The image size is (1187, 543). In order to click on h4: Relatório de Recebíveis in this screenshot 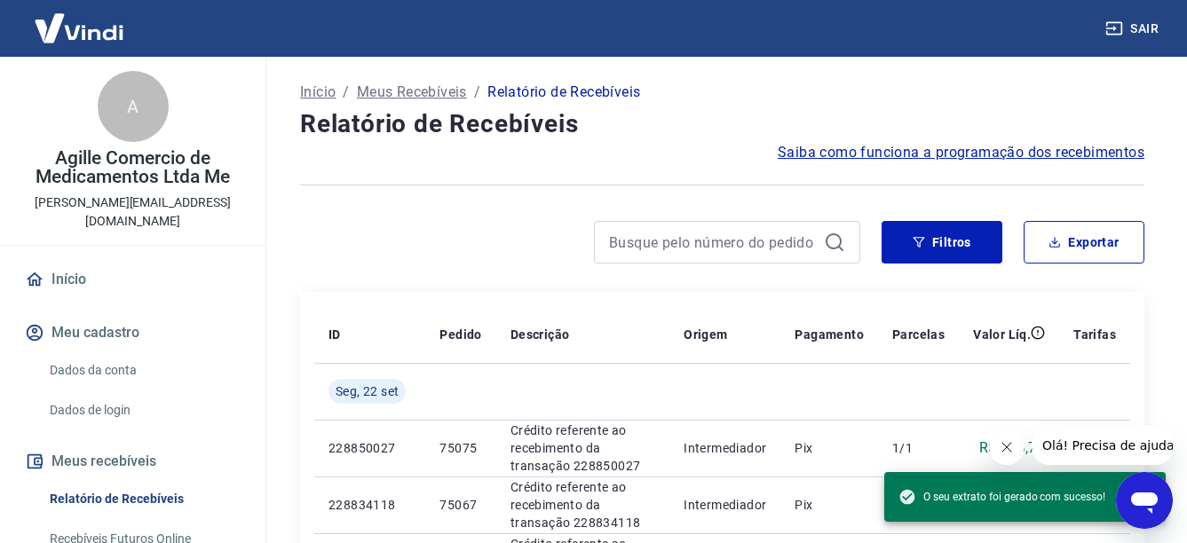, I will do `click(722, 124)`.